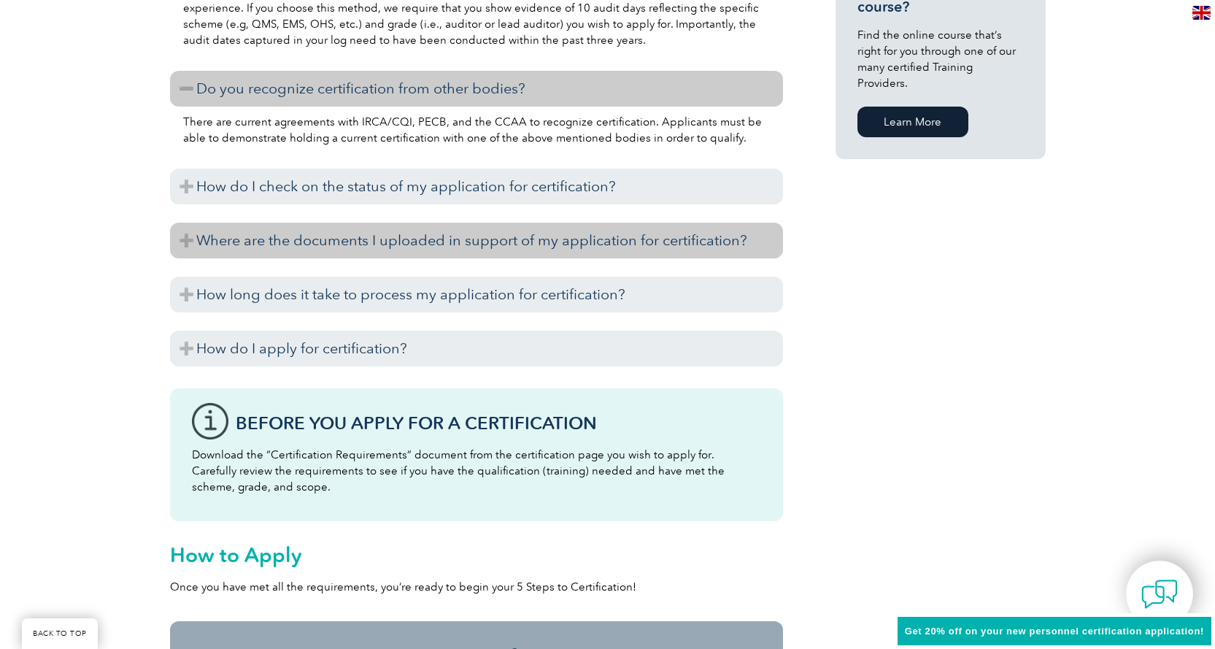 The image size is (1215, 649). What do you see at coordinates (60, 634) in the screenshot?
I see `a: BACK TO TOP` at bounding box center [60, 634].